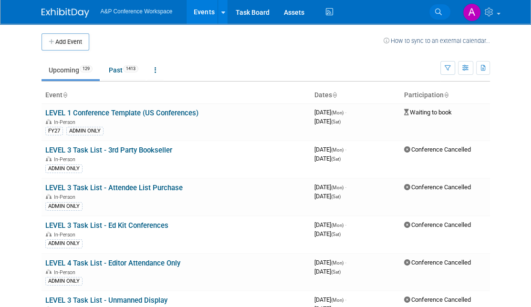 This screenshot has width=531, height=307. I want to click on a: LEVEL 3 Task List - Unmanned Display, so click(106, 301).